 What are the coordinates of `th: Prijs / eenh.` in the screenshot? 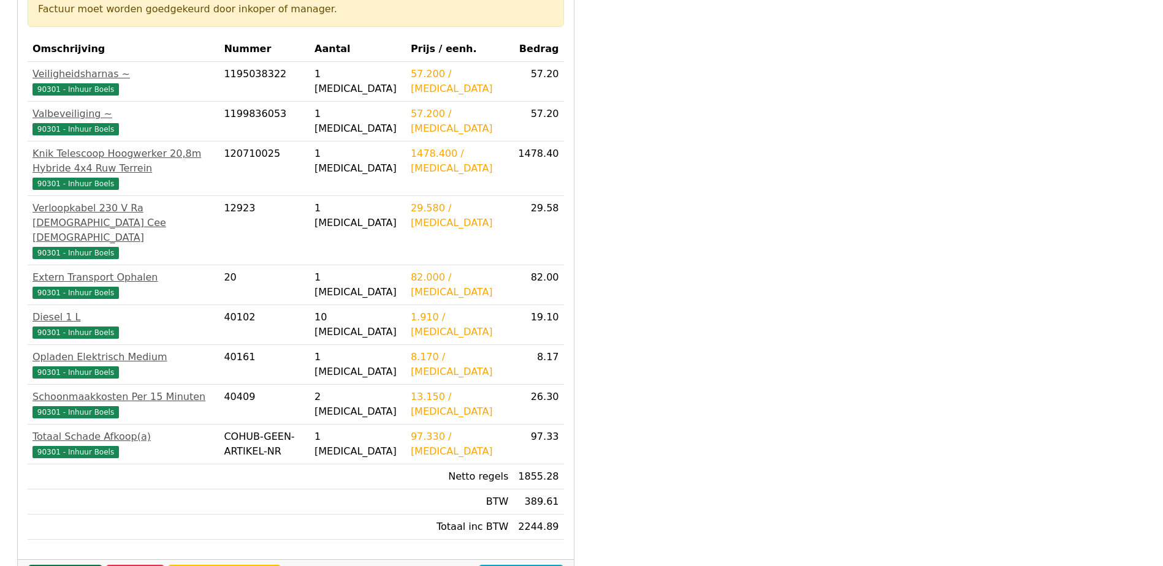 It's located at (459, 49).